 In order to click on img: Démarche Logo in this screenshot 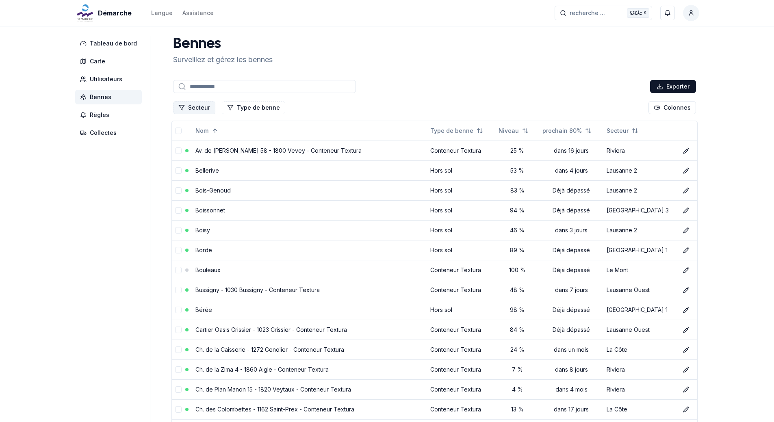, I will do `click(85, 13)`.